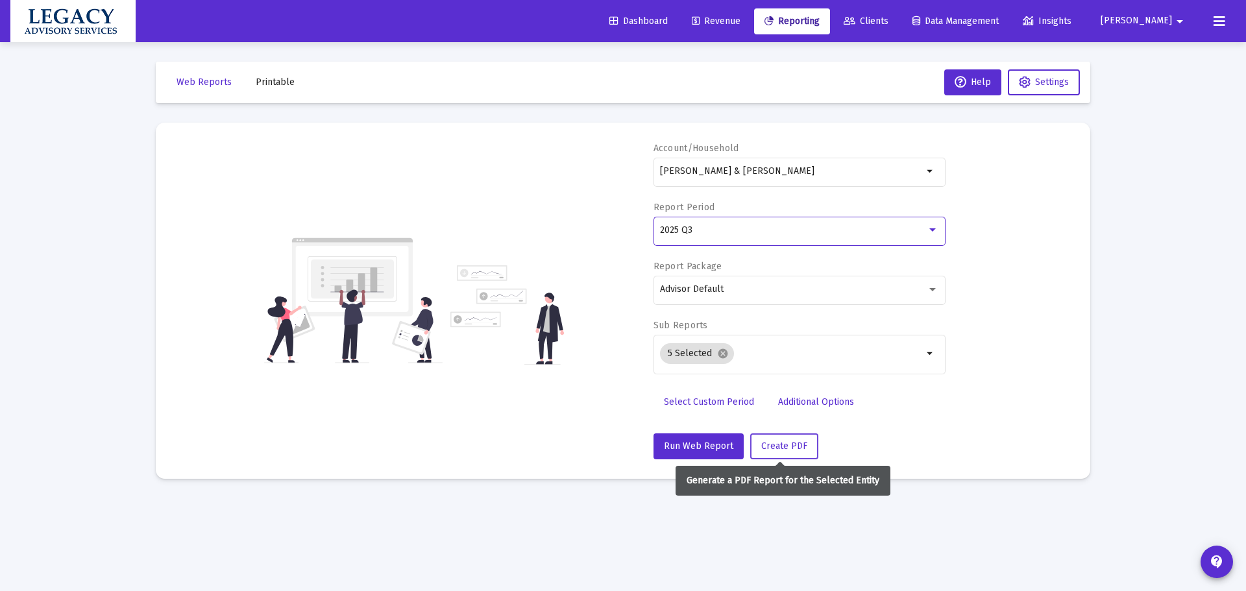 The height and width of the screenshot is (591, 1246). I want to click on a: Clients, so click(866, 21).